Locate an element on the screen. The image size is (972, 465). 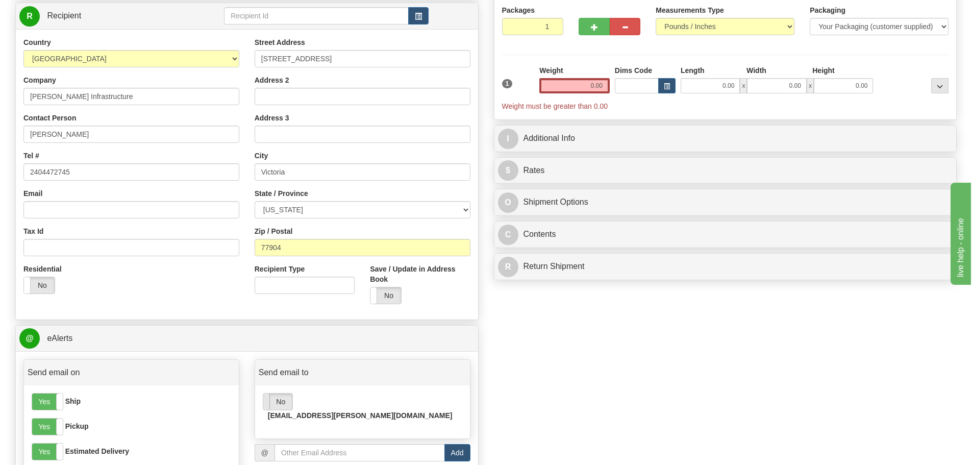
label: Ship is located at coordinates (73, 401).